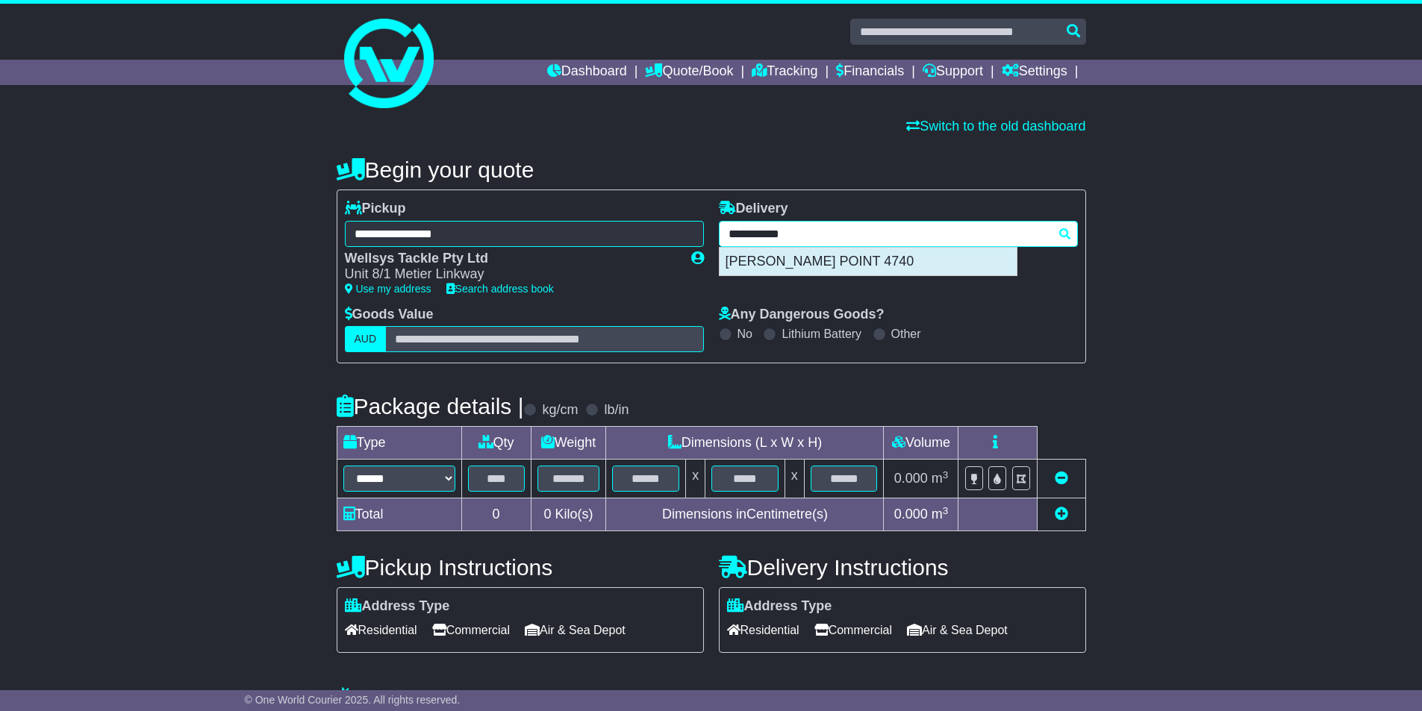 The image size is (1422, 711). I want to click on a: Remove this item, so click(1061, 478).